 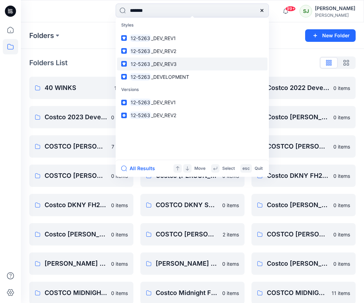 I want to click on p: 1 item, so click(x=121, y=88).